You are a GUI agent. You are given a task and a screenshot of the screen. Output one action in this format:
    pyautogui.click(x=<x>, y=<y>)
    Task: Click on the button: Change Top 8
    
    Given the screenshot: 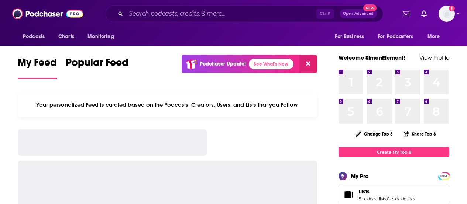 What is the action you would take?
    pyautogui.click(x=375, y=133)
    